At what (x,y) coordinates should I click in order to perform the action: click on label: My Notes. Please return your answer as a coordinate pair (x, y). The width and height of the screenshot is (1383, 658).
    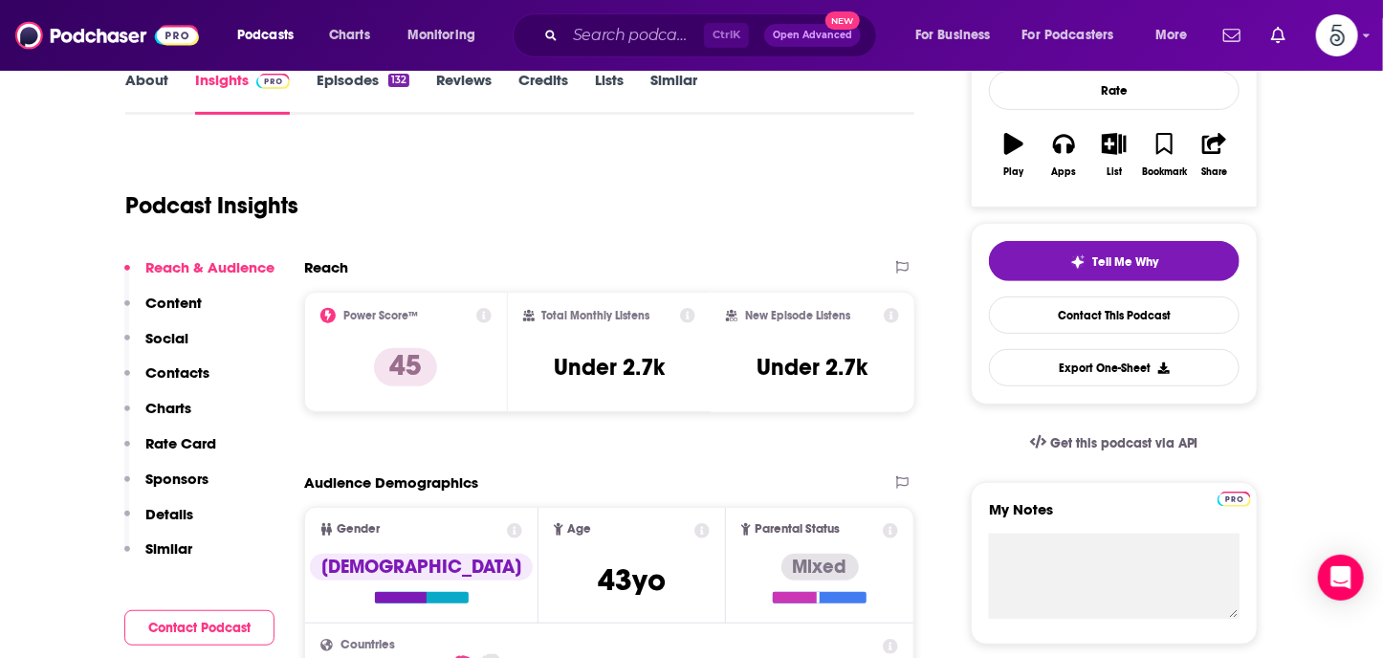
    Looking at the image, I should click on (1114, 516).